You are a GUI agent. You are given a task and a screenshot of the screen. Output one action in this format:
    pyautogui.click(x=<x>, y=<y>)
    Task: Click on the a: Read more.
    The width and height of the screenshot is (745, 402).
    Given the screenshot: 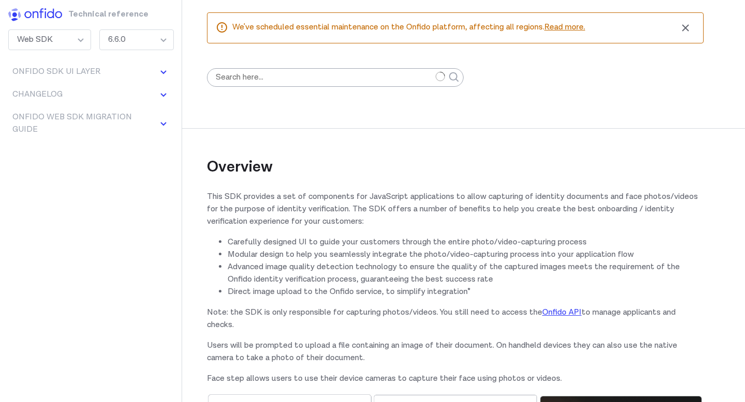 What is the action you would take?
    pyautogui.click(x=564, y=27)
    